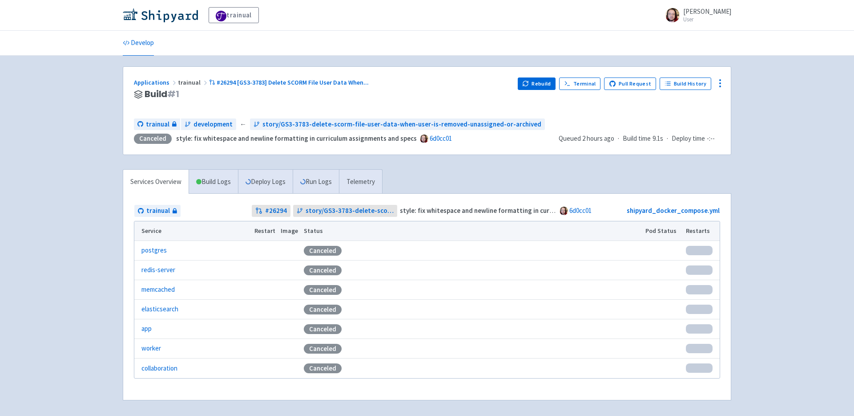  I want to click on strong: # 26294, so click(276, 210).